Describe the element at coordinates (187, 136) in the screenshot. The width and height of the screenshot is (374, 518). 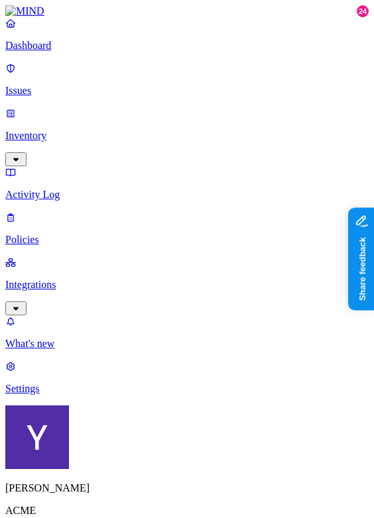
I see `a: Inventory` at that location.